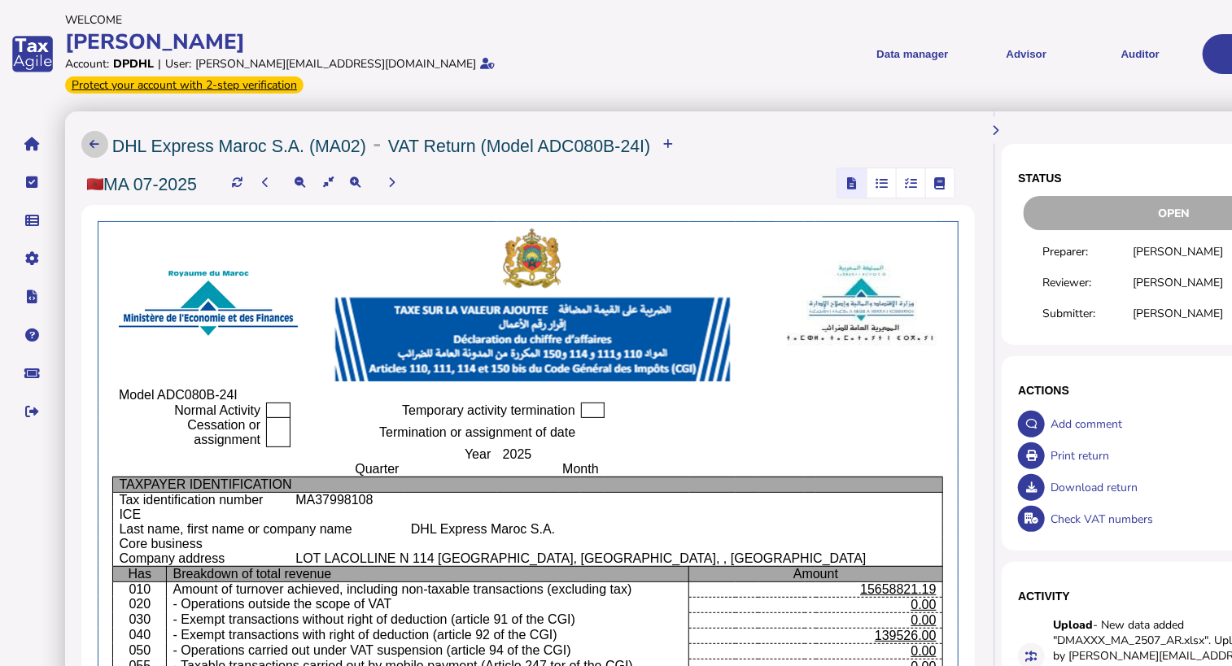  I want to click on mat-button-toggle: Return view, so click(852, 183).